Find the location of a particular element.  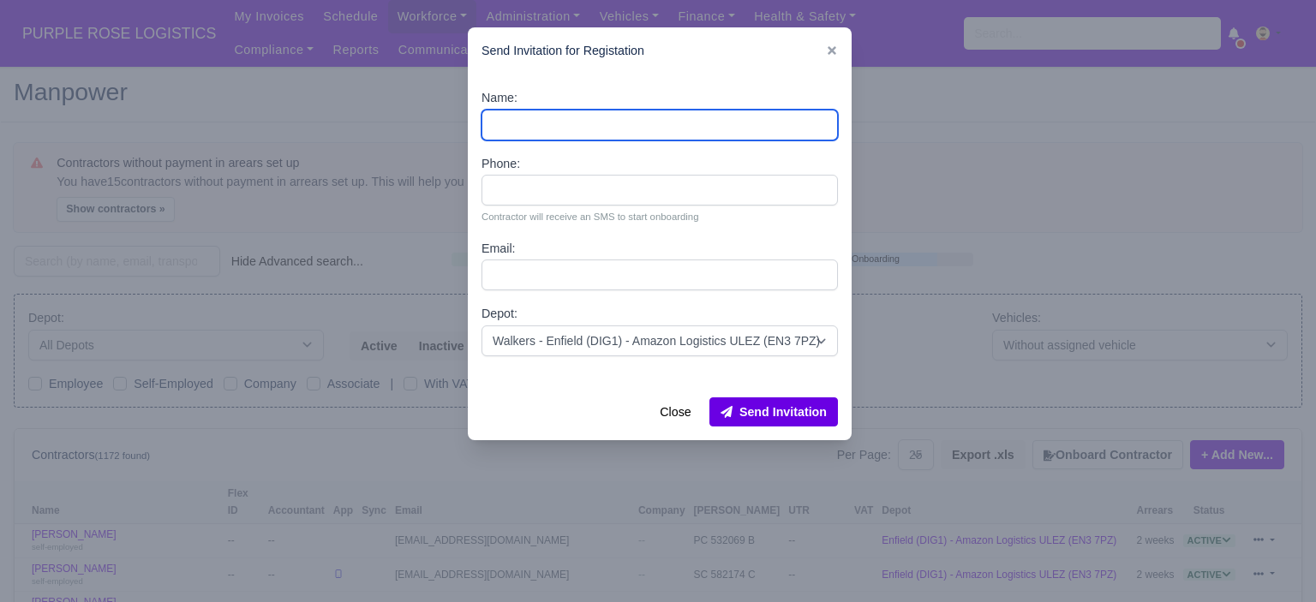

small: Contractor will receive an SMS to start onboarding is located at coordinates (660, 217).